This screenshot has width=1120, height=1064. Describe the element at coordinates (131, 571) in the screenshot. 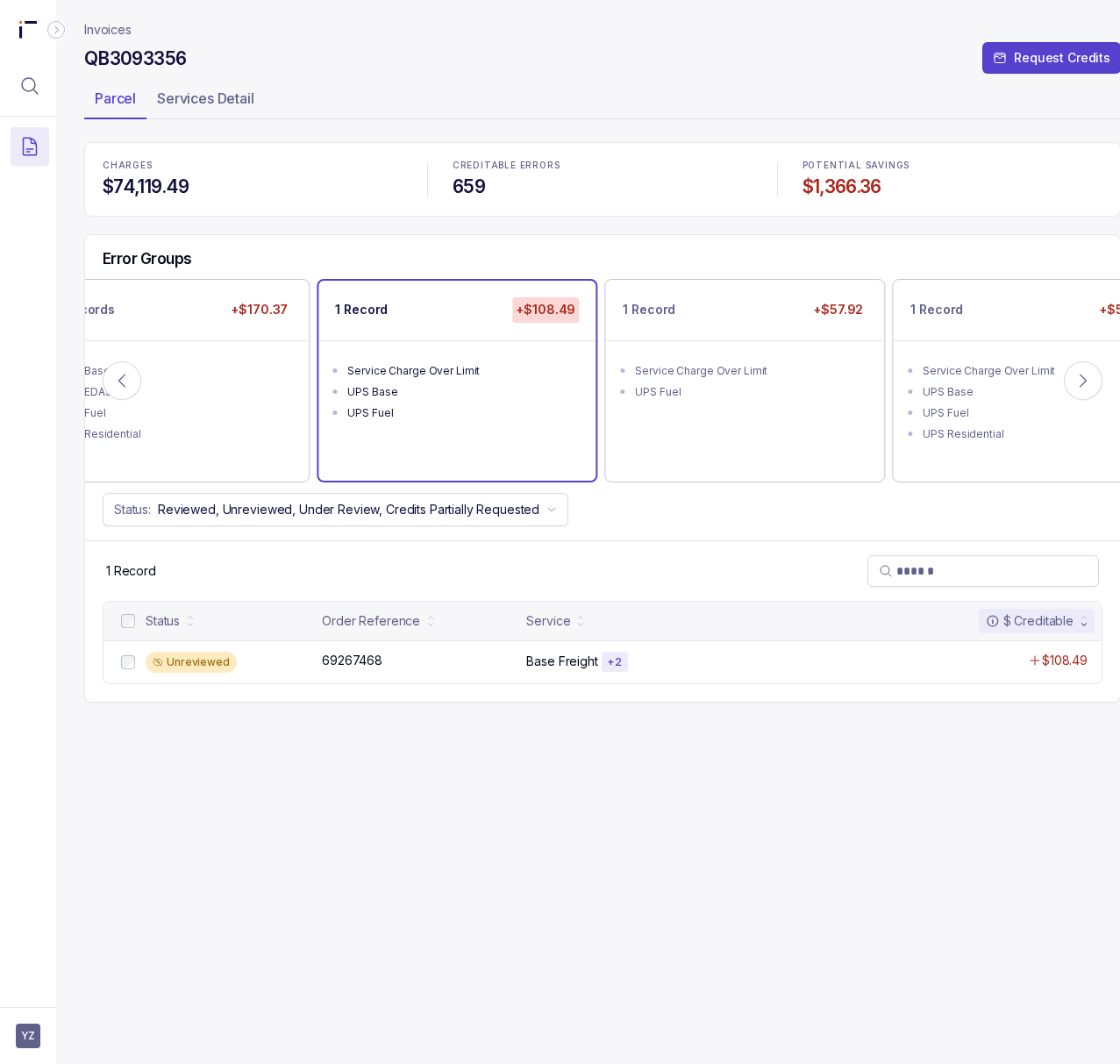

I see `div: Remaining page entries` at that location.